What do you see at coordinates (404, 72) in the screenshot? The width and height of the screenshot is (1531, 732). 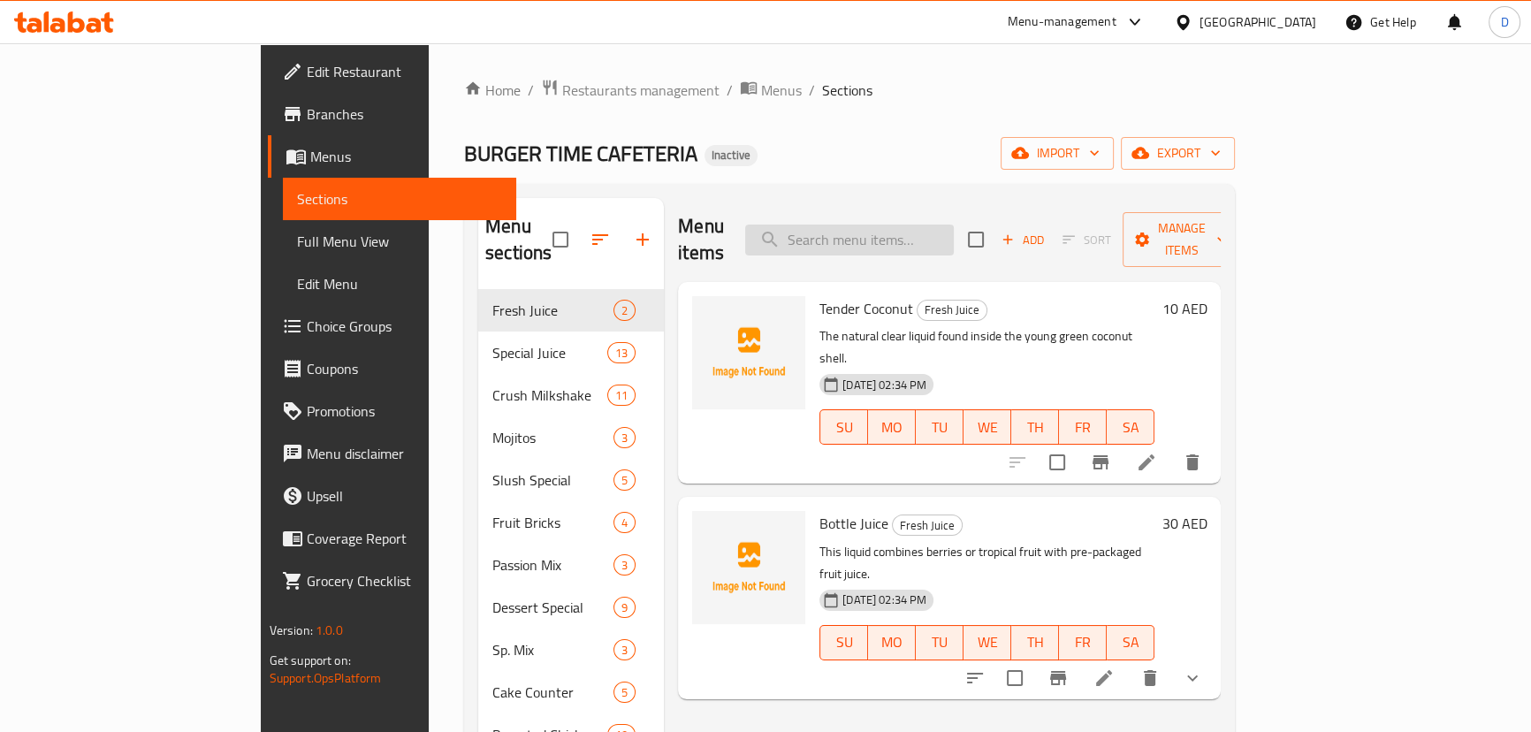 I see `span: Edit Restaurant` at bounding box center [404, 72].